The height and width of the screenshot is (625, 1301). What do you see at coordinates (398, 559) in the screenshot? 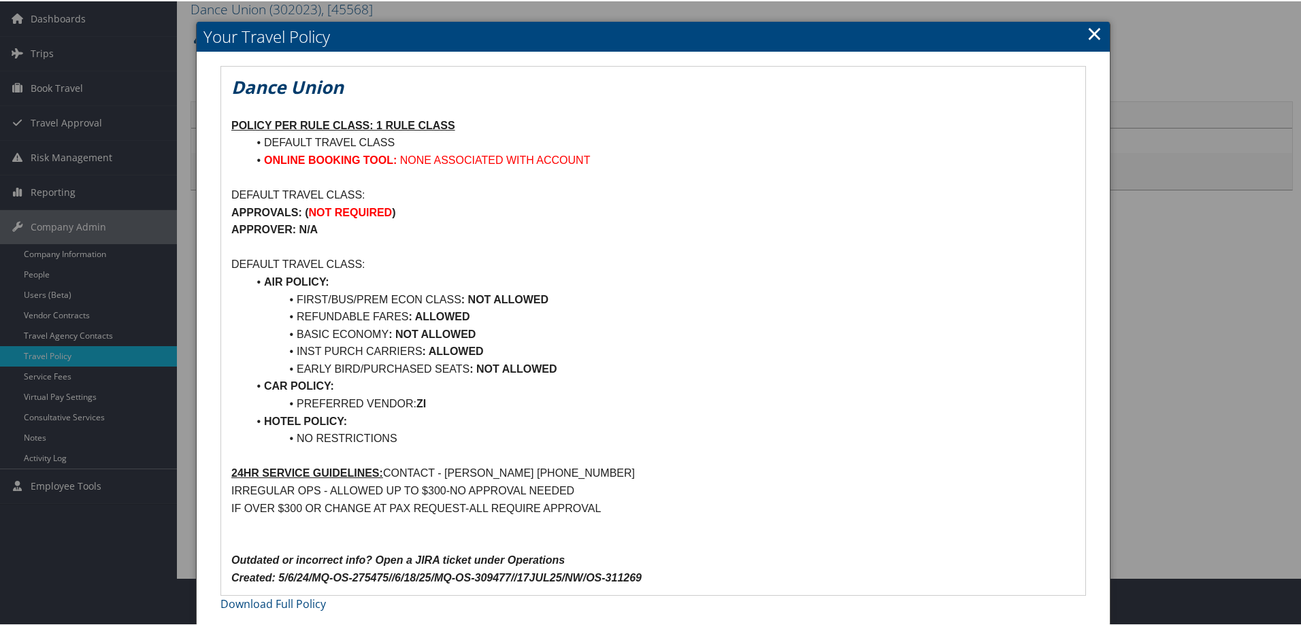
I see `em: Outdated or incorrect info? Open a JIRA ticket under Operations` at bounding box center [398, 559].